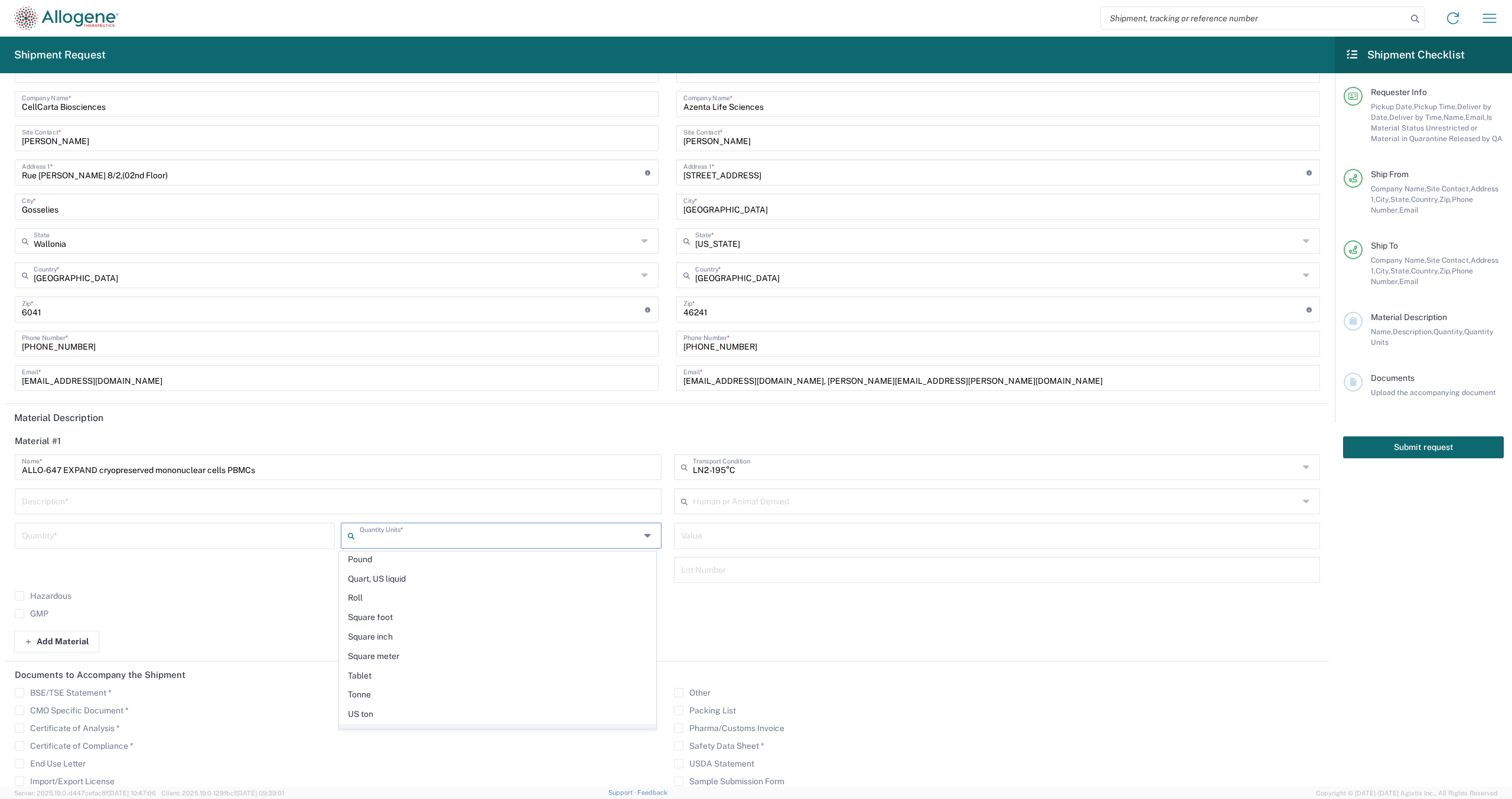  I want to click on h2: Material #1, so click(38, 441).